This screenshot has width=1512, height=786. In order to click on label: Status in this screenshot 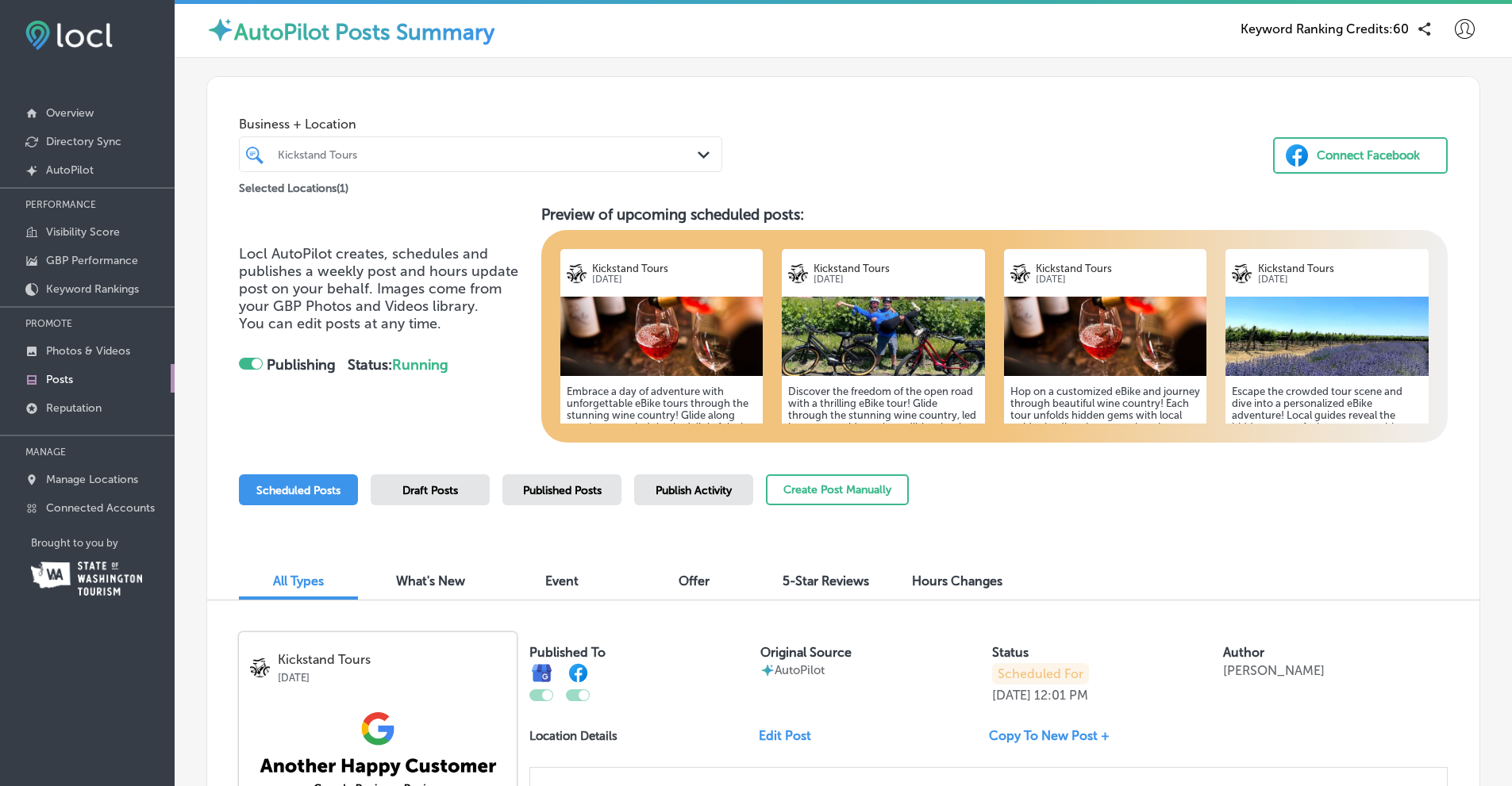, I will do `click(1010, 652)`.